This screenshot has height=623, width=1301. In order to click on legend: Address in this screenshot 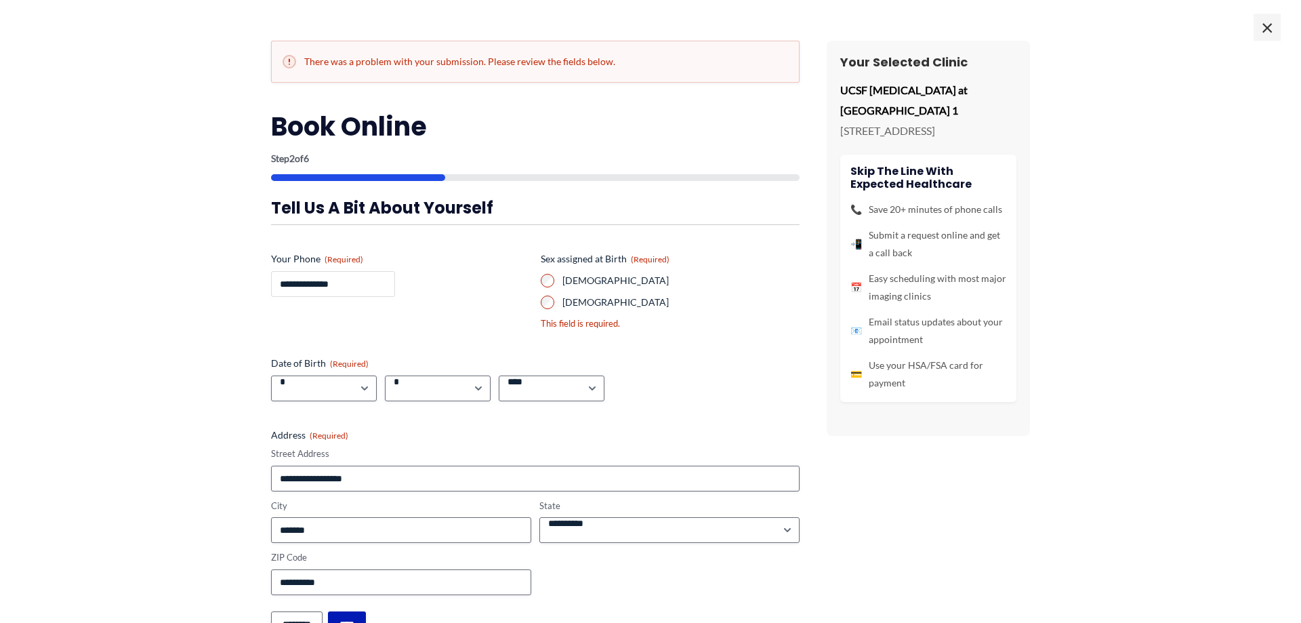, I will do `click(310, 435)`.